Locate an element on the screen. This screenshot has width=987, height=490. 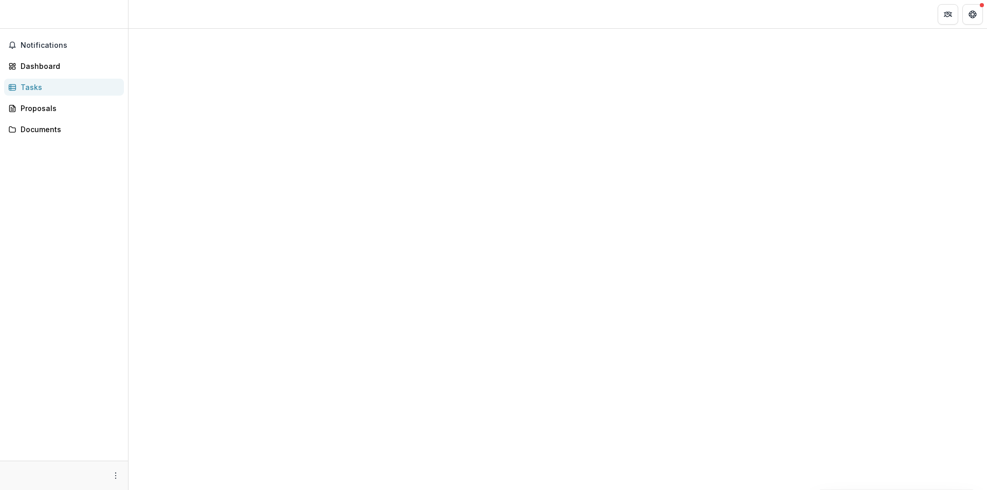
button: Get Help is located at coordinates (973, 14).